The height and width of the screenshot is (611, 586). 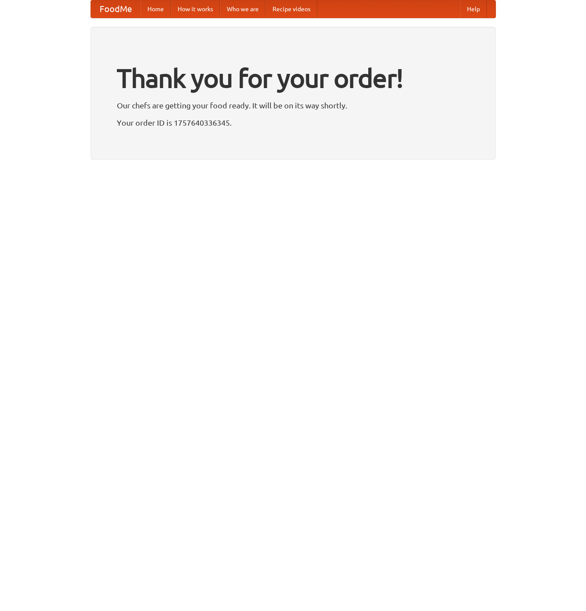 I want to click on a: Help, so click(x=474, y=9).